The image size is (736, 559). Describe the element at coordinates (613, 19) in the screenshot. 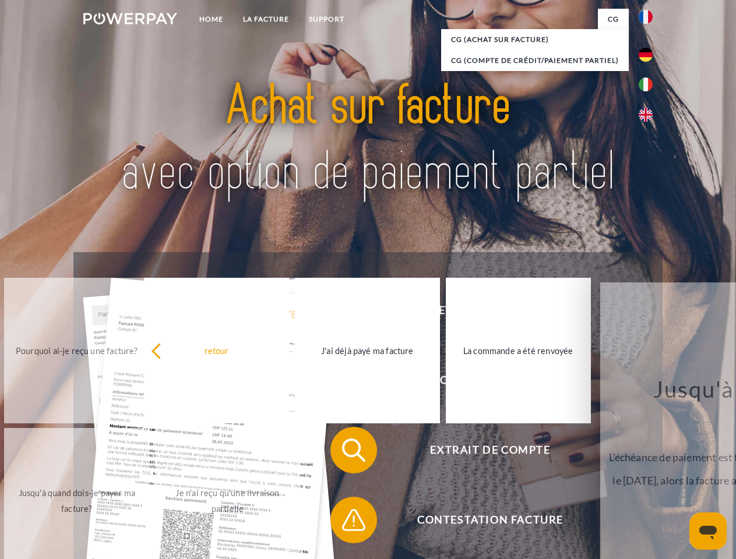

I see `a: CG` at that location.